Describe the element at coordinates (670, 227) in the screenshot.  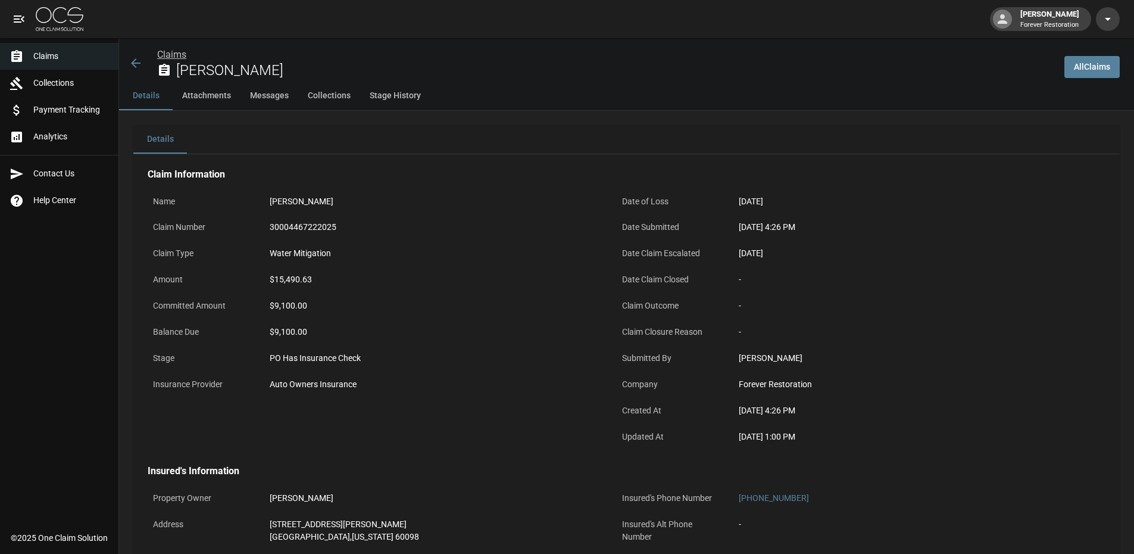
I see `p: Date Submitted` at that location.